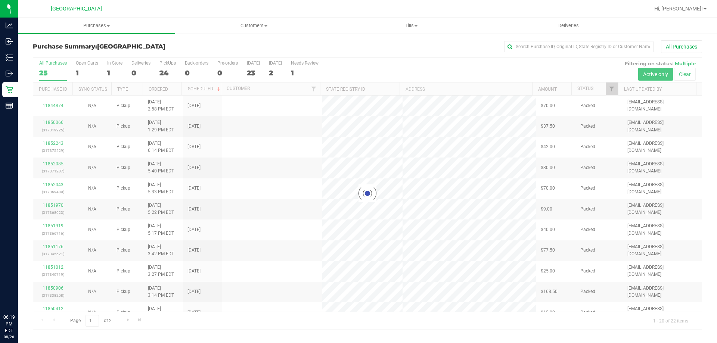 The width and height of the screenshot is (717, 343). What do you see at coordinates (9, 337) in the screenshot?
I see `p: 08/26` at bounding box center [9, 337].